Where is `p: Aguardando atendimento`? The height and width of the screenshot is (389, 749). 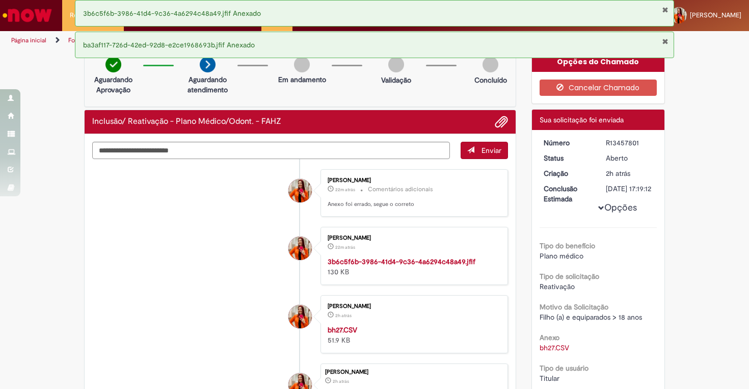 p: Aguardando atendimento is located at coordinates (208, 85).